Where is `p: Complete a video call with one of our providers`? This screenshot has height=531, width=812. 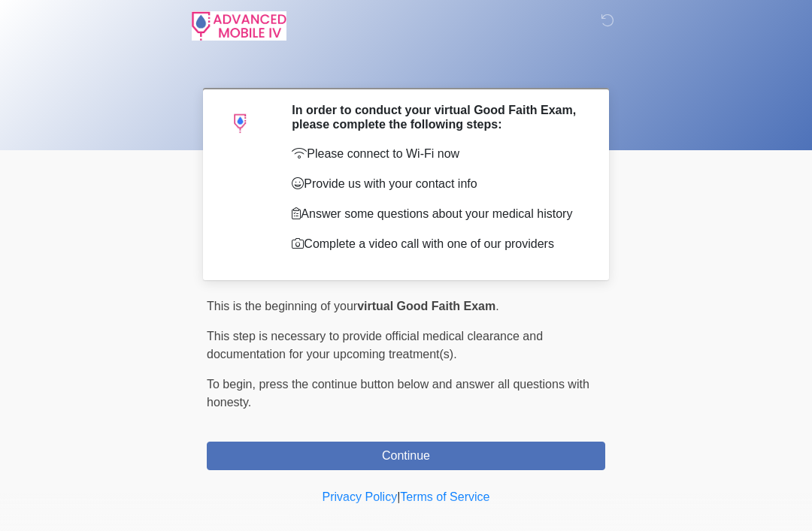 p: Complete a video call with one of our providers is located at coordinates (437, 244).